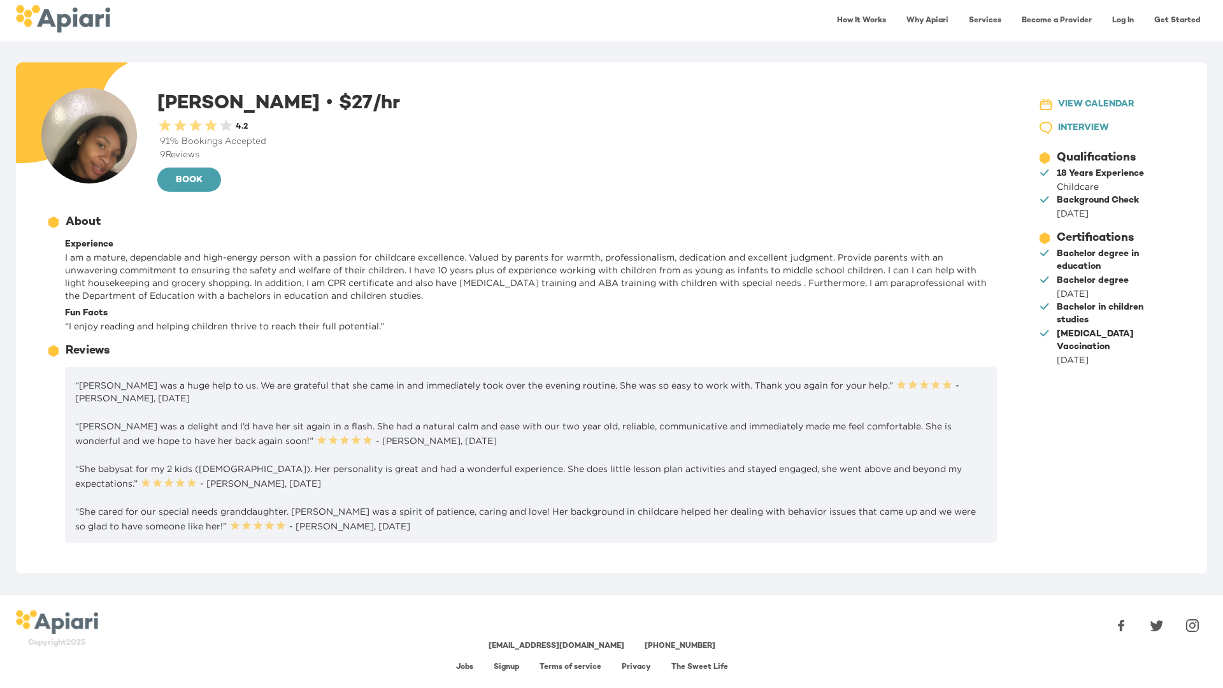 This screenshot has width=1223, height=688. Describe the element at coordinates (579, 155) in the screenshot. I see `div: 9 Reviews` at that location.